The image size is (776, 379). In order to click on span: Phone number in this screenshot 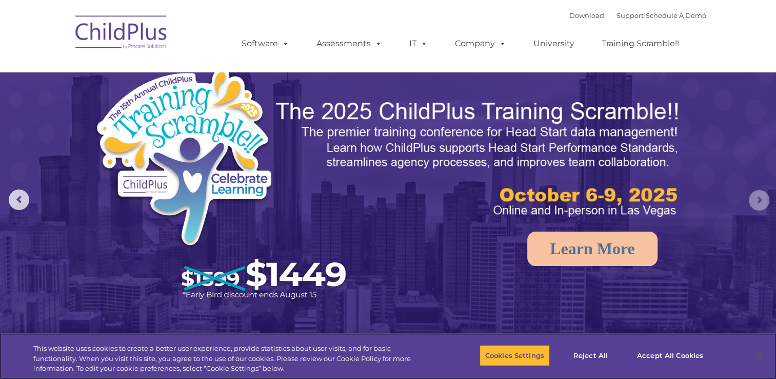, I will do `click(164, 113)`.